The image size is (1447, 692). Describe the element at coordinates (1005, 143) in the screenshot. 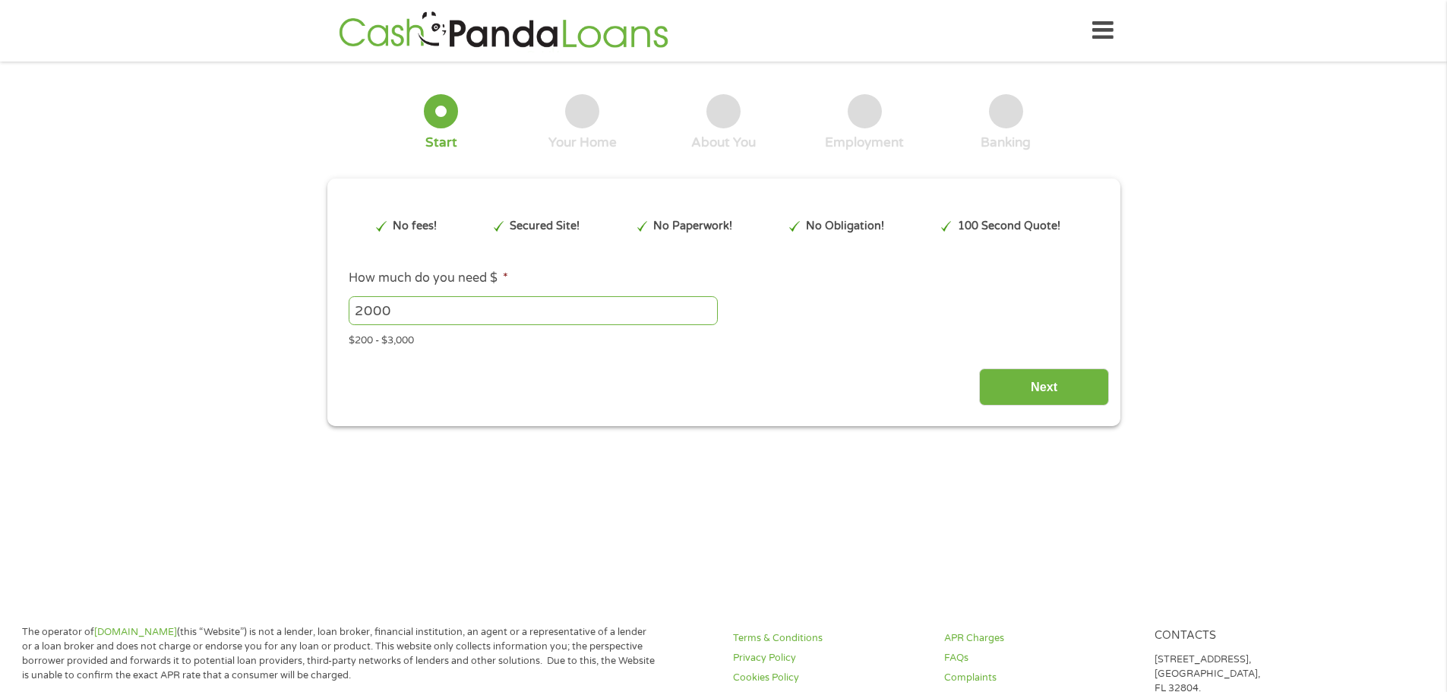

I see `div: Banking` at that location.